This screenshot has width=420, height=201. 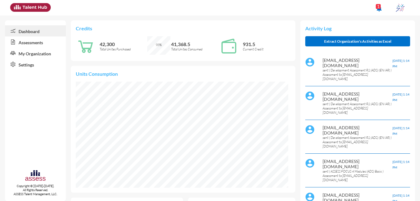 What do you see at coordinates (266, 44) in the screenshot?
I see `p: 931.5` at bounding box center [266, 44].